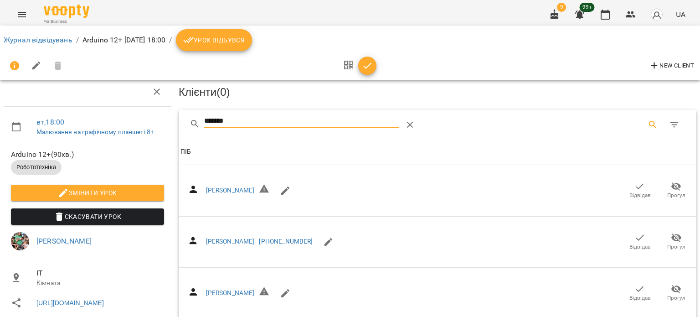  Describe the element at coordinates (88, 193) in the screenshot. I see `button: Змінити урок` at that location.